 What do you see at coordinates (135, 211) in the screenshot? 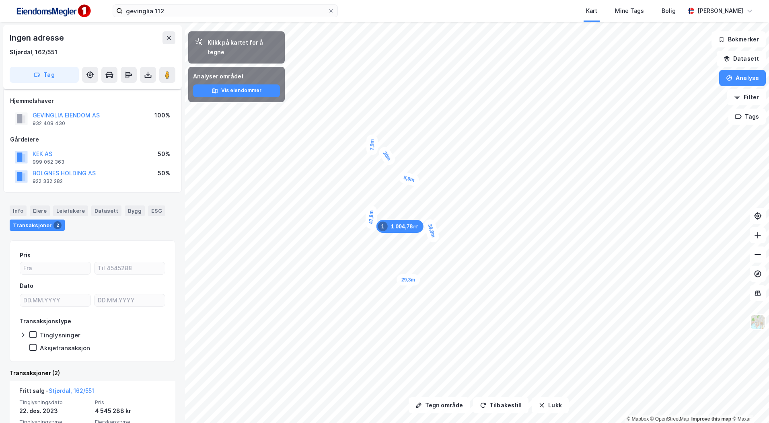
I see `div: Bygg` at bounding box center [135, 211].